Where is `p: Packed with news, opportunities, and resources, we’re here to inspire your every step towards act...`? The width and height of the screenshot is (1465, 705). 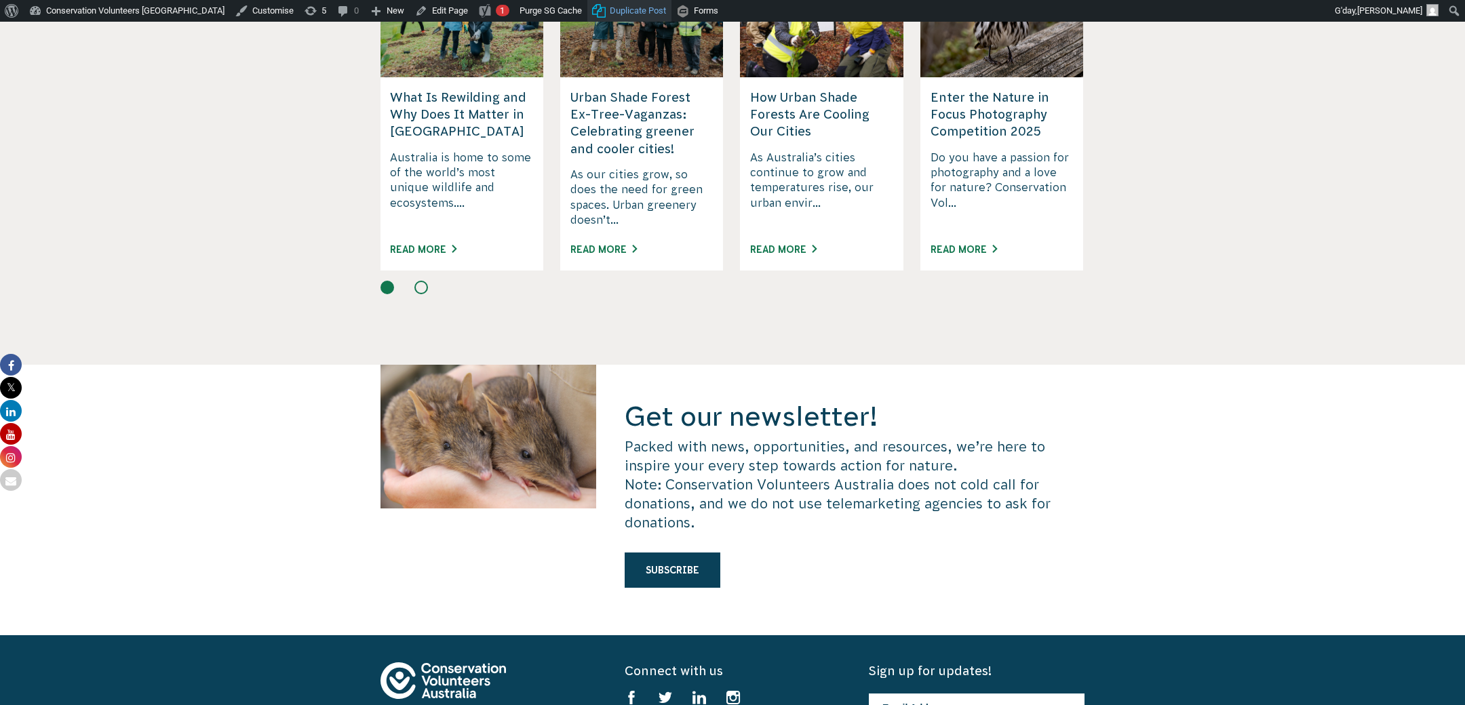
p: Packed with news, opportunities, and resources, we’re here to inspire your every step towards act... is located at coordinates (855, 485).